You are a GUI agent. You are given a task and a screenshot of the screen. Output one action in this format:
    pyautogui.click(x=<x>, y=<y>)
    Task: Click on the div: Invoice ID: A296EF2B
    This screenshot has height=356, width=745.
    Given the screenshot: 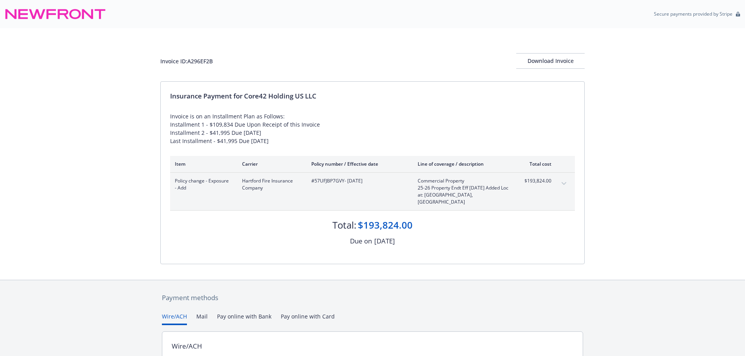 What is the action you would take?
    pyautogui.click(x=187, y=61)
    